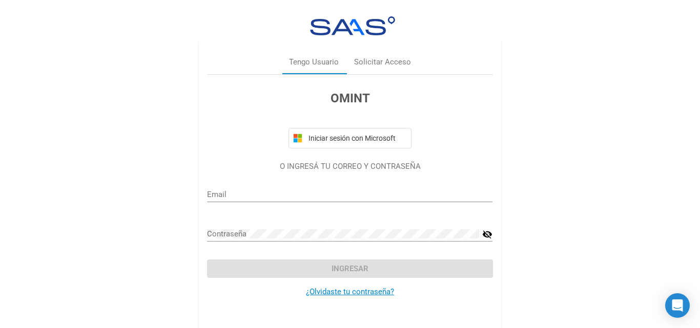 The width and height of the screenshot is (700, 328). I want to click on span: Ingresar, so click(350, 269).